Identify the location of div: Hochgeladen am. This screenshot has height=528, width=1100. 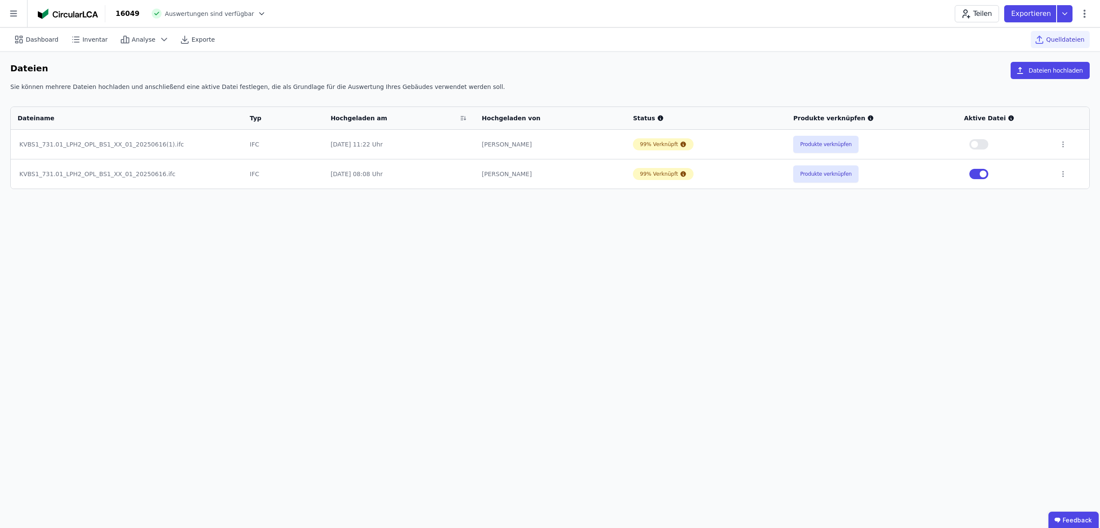
(393, 118).